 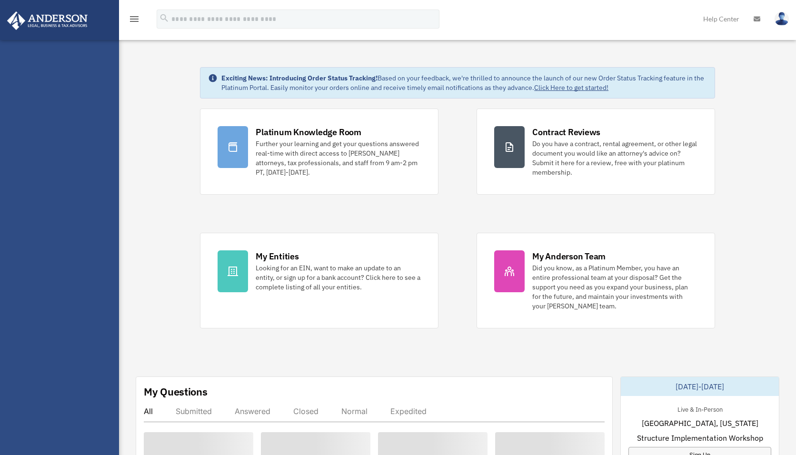 I want to click on div: Live & In-Person, so click(x=700, y=409).